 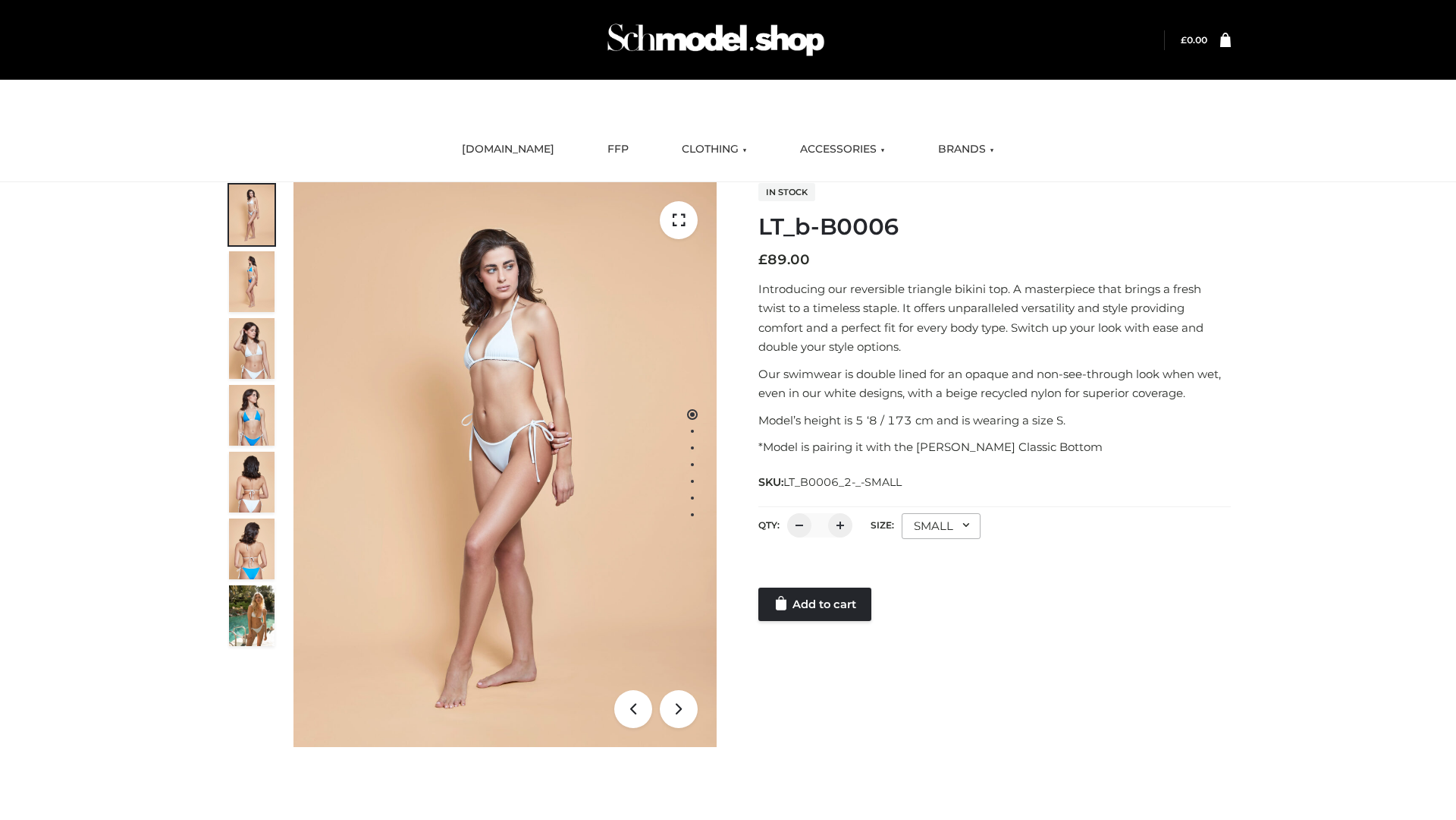 What do you see at coordinates (769, 524) in the screenshot?
I see `label: QTY:` at bounding box center [769, 524].